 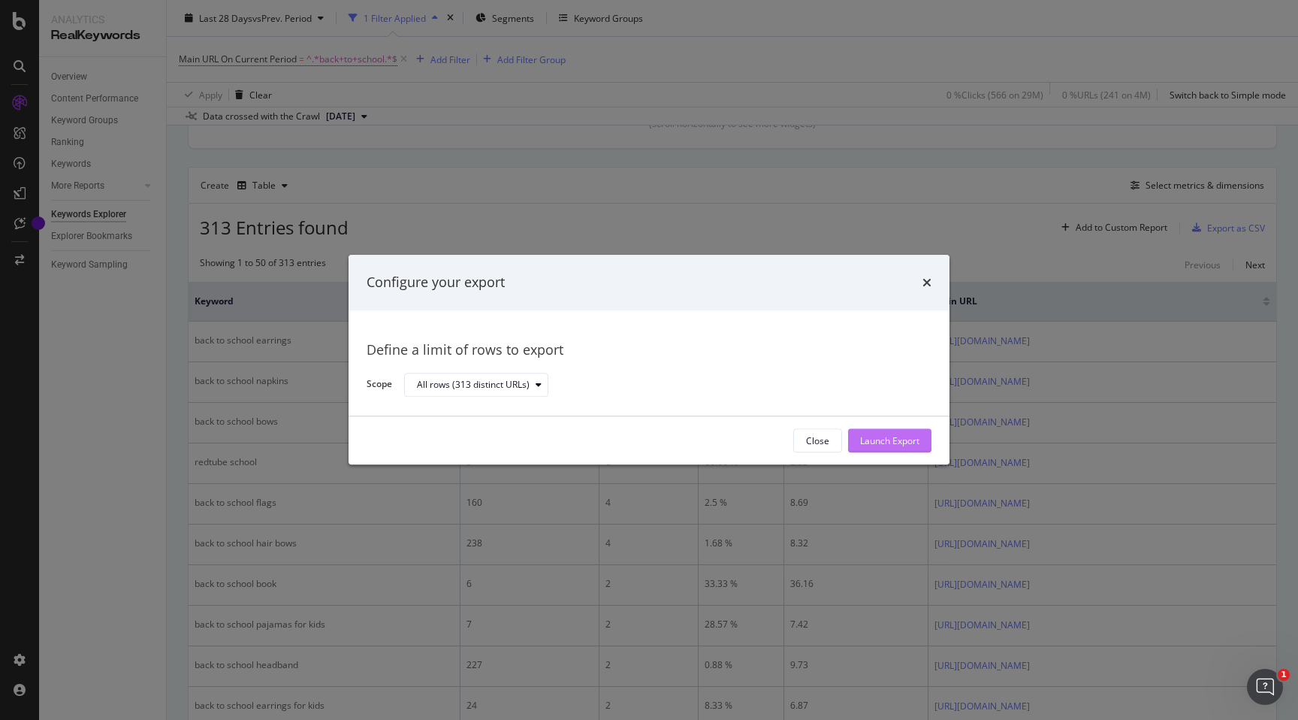 What do you see at coordinates (817, 440) in the screenshot?
I see `div: Close` at bounding box center [817, 440].